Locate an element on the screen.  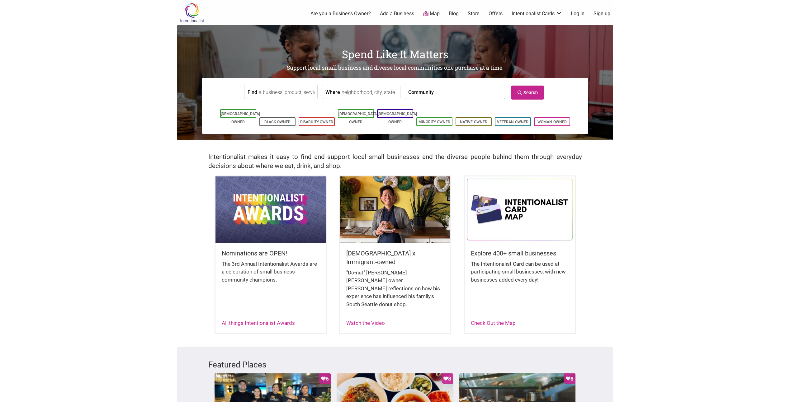
a: Add a Business is located at coordinates (397, 14).